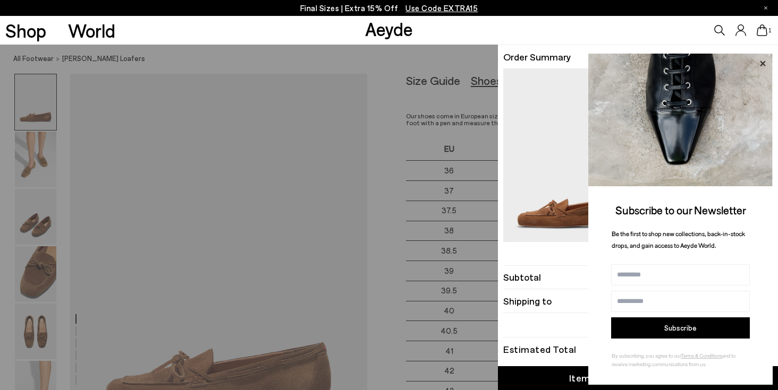  Describe the element at coordinates (389, 29) in the screenshot. I see `a: Aeyde` at that location.